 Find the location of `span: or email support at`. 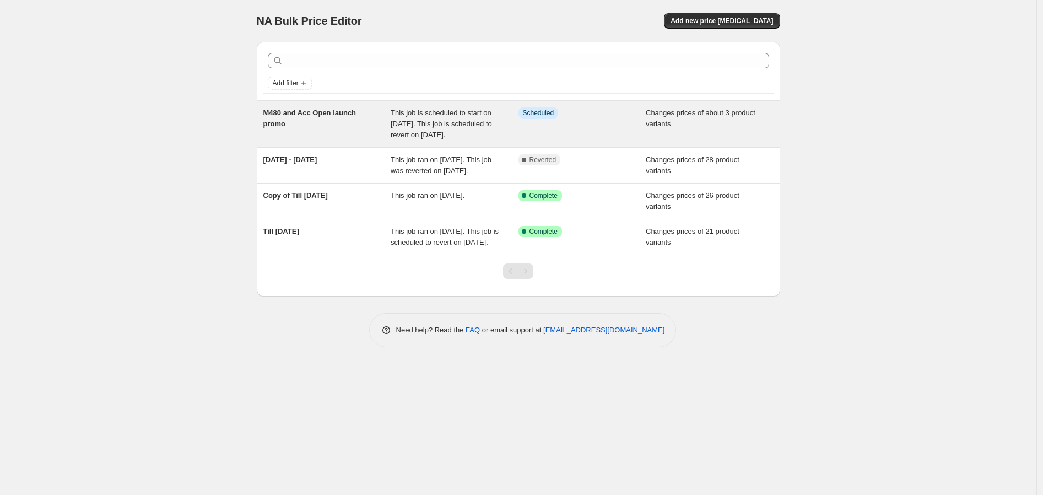

span: or email support at is located at coordinates (512, 330).